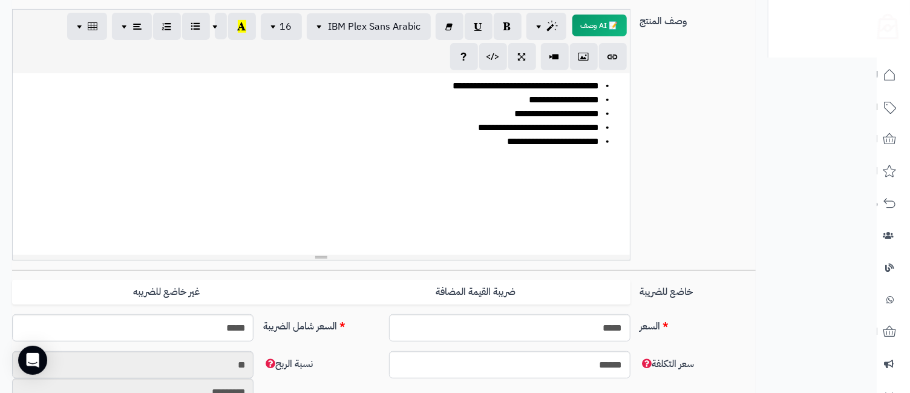  I want to click on label: وصف المنتج, so click(698, 19).